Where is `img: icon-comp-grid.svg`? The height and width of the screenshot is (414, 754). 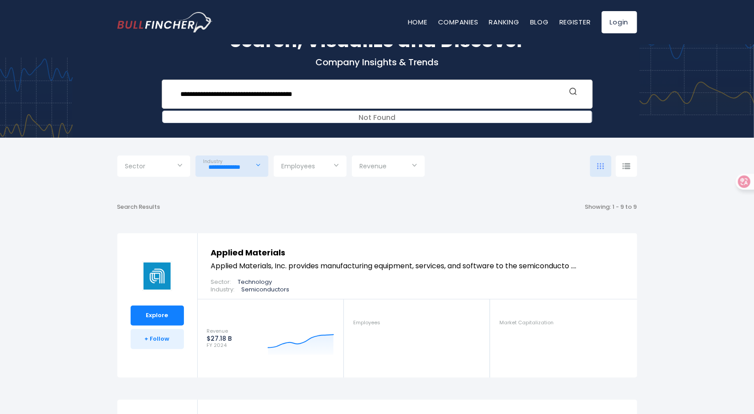
img: icon-comp-grid.svg is located at coordinates (601, 166).